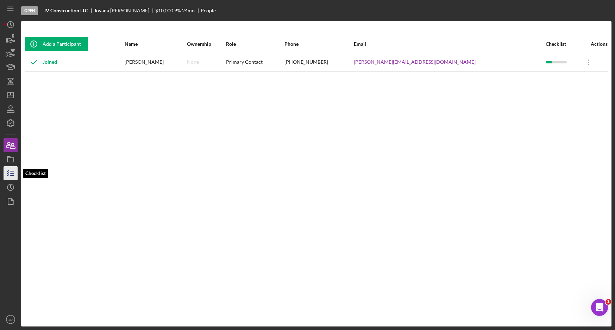 The width and height of the screenshot is (615, 330). What do you see at coordinates (11, 319) in the screenshot?
I see `text: JD` at bounding box center [11, 319].